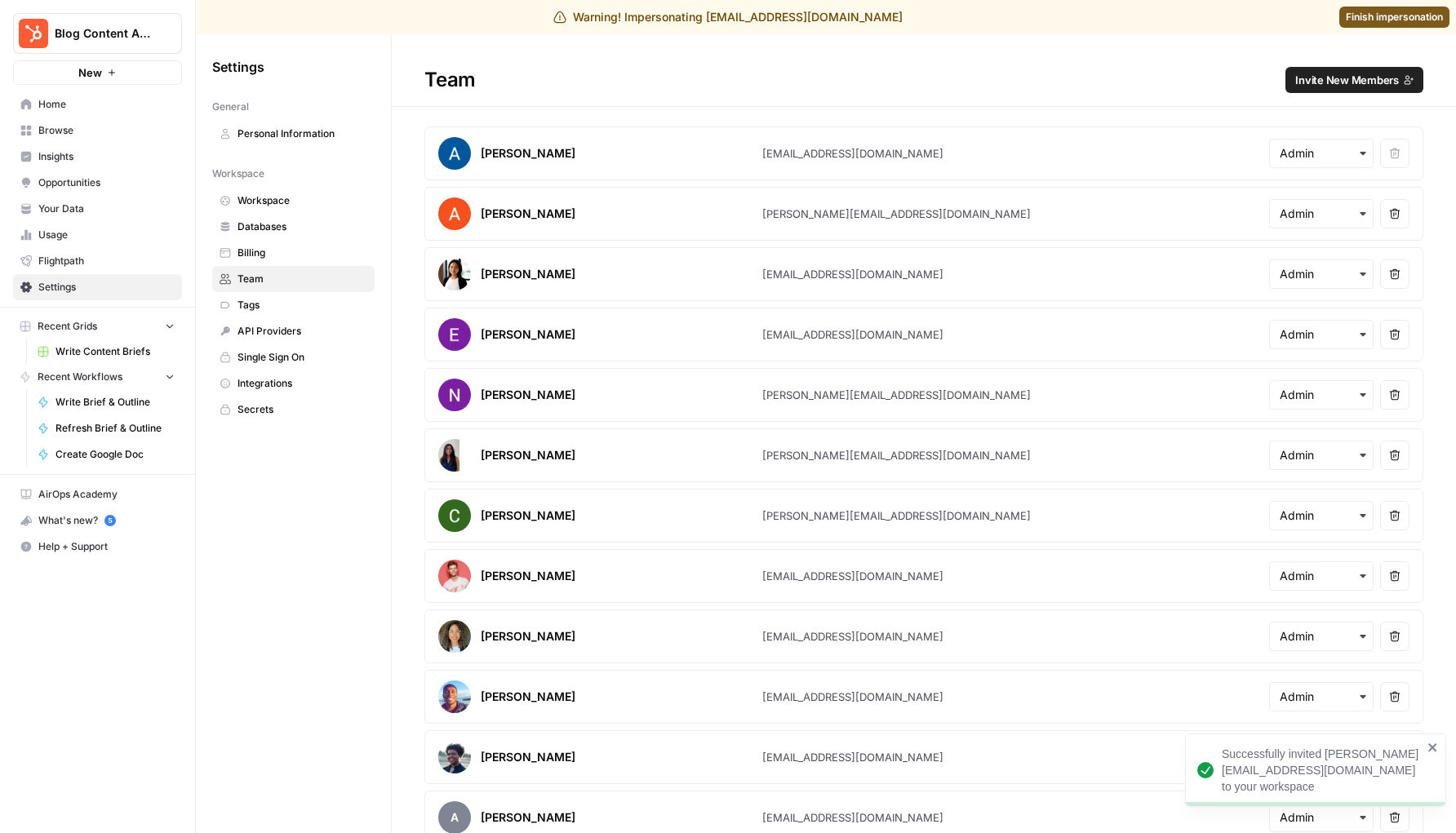 This screenshot has height=833, width=1456. I want to click on a: Finish impersonation, so click(1394, 17).